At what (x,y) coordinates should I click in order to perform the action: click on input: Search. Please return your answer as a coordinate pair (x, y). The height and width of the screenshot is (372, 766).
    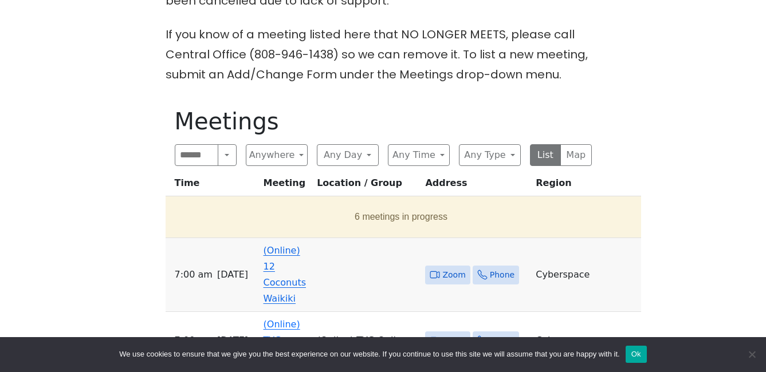
    Looking at the image, I should click on (196, 155).